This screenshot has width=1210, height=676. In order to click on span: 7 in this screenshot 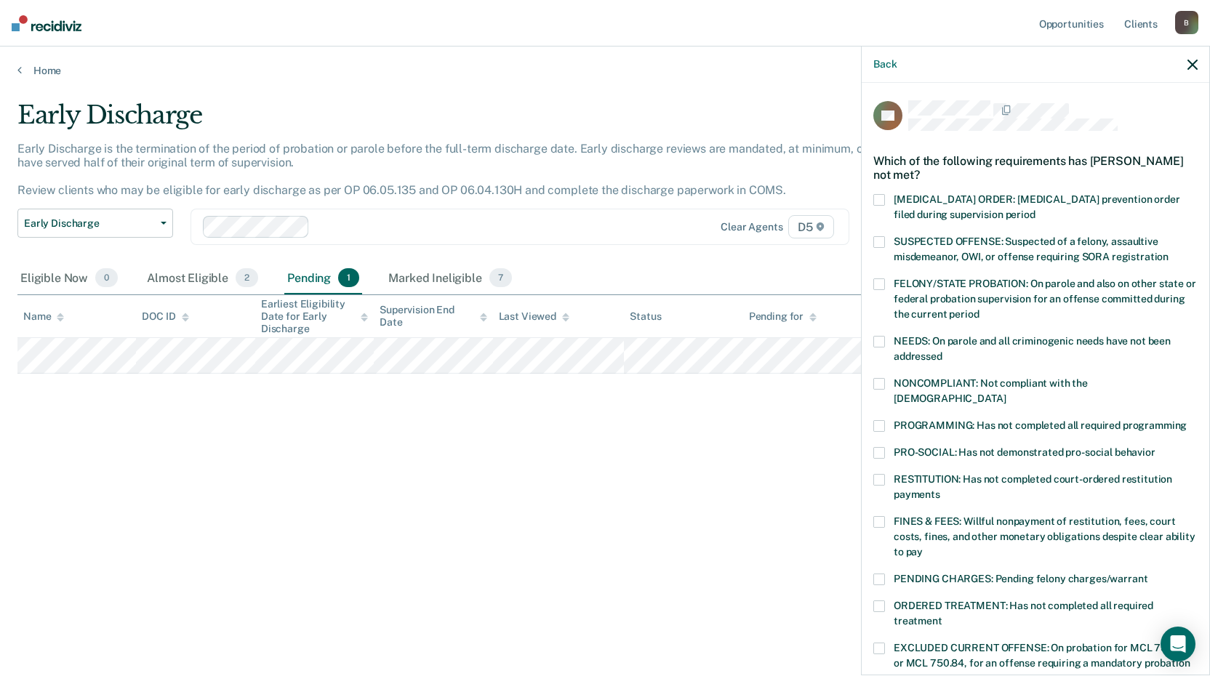, I will do `click(500, 278)`.